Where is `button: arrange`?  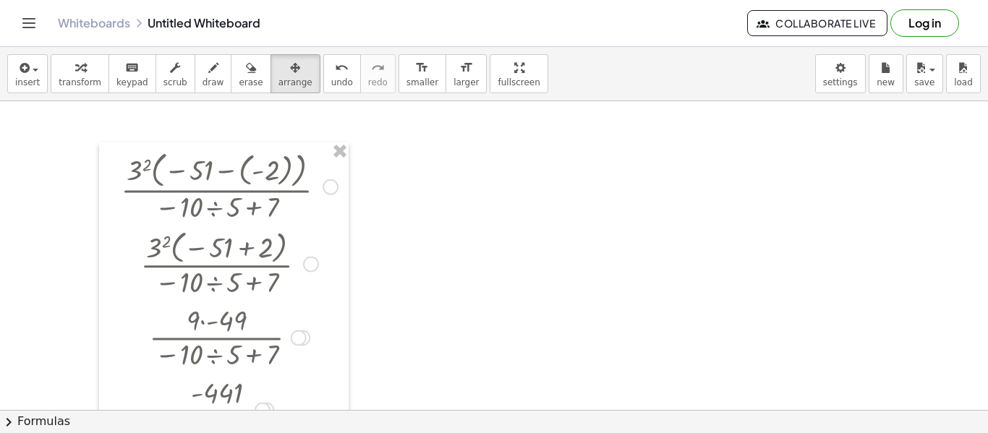 button: arrange is located at coordinates (295, 74).